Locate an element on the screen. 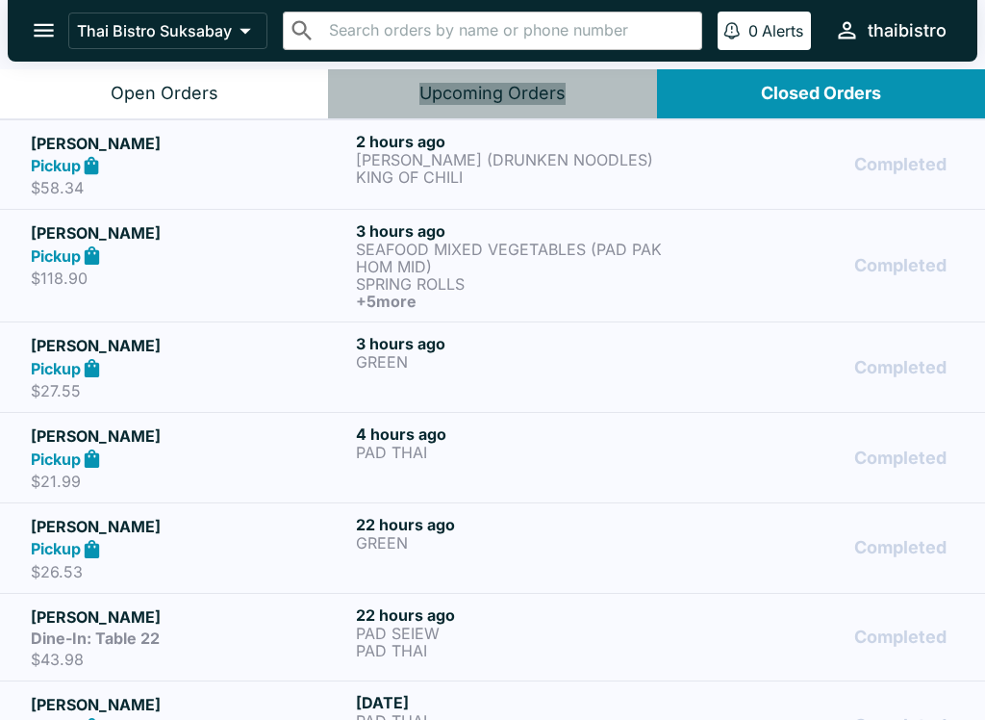 Image resolution: width=985 pixels, height=720 pixels. strong: Dine-In: Table 22 is located at coordinates (95, 638).